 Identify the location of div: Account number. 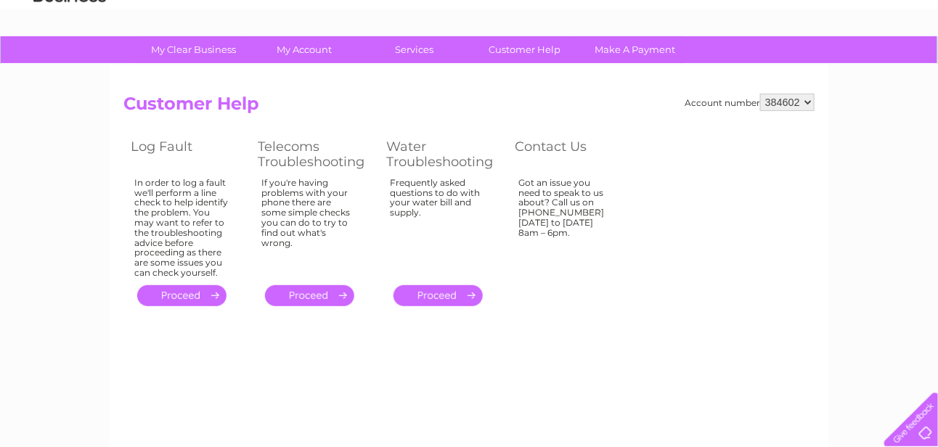
(749, 102).